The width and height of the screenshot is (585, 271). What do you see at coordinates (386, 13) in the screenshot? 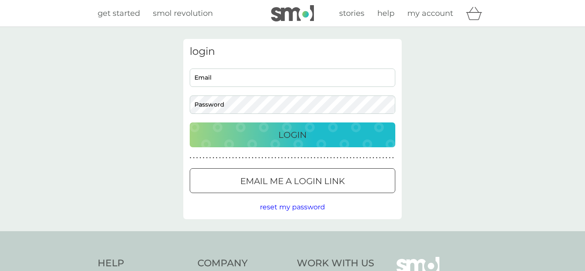
I see `a: help` at bounding box center [386, 13].